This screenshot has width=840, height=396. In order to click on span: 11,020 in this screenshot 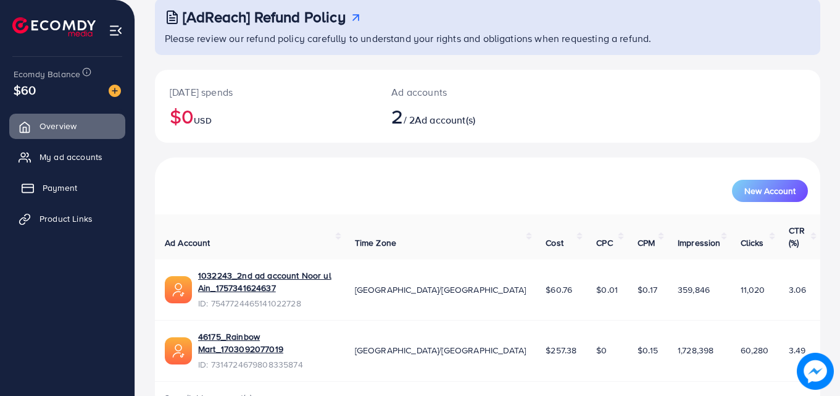, I will do `click(753, 290)`.